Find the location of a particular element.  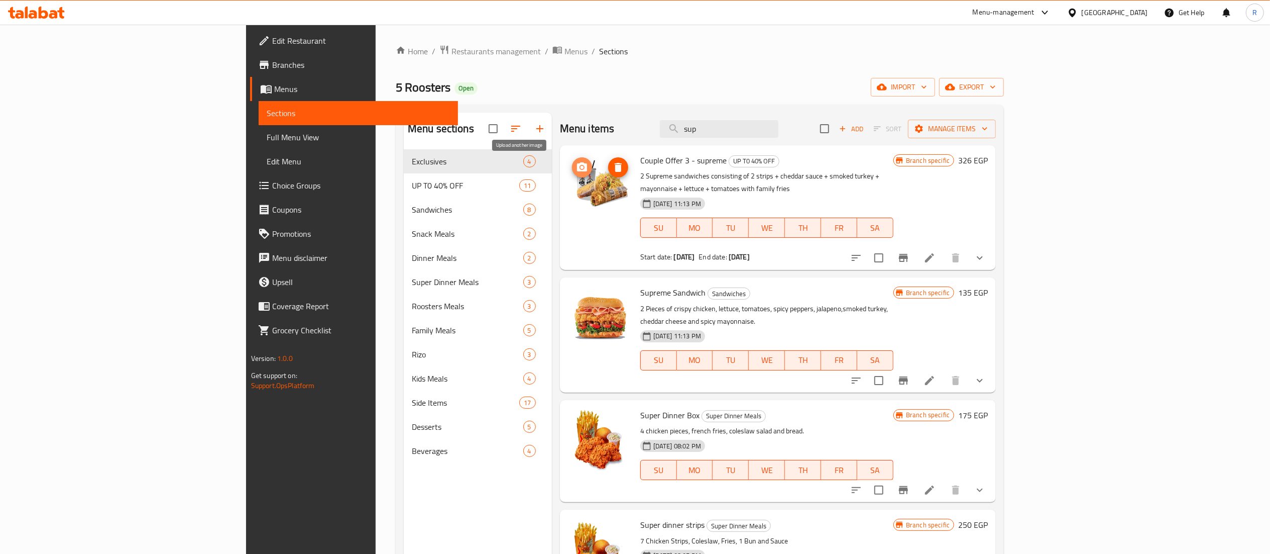

button: delete is located at coordinates (956, 258).